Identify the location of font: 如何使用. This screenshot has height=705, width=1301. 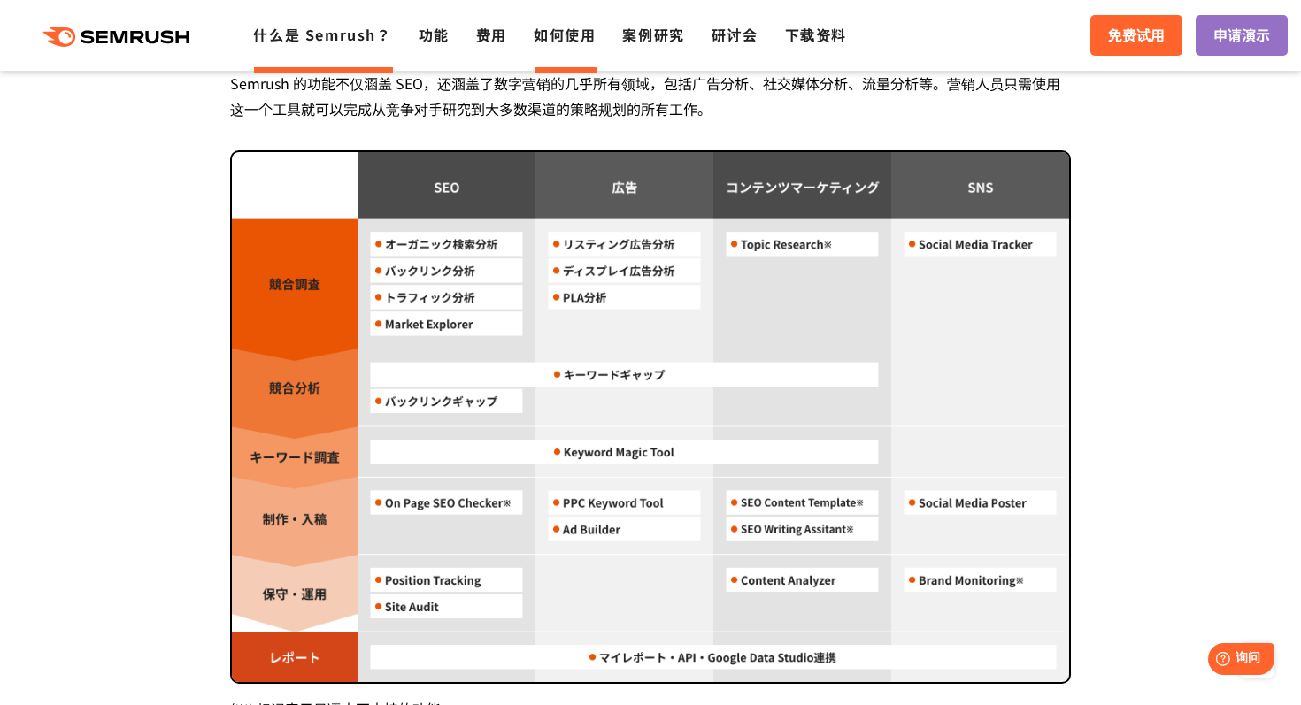
(565, 35).